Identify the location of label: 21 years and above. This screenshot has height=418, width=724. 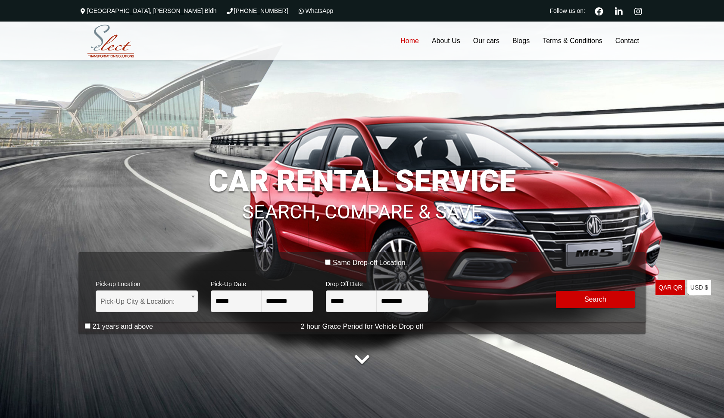
(122, 327).